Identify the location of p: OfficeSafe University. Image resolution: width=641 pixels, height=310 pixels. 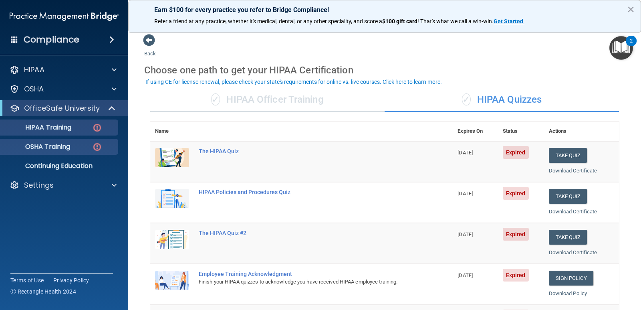
(62, 108).